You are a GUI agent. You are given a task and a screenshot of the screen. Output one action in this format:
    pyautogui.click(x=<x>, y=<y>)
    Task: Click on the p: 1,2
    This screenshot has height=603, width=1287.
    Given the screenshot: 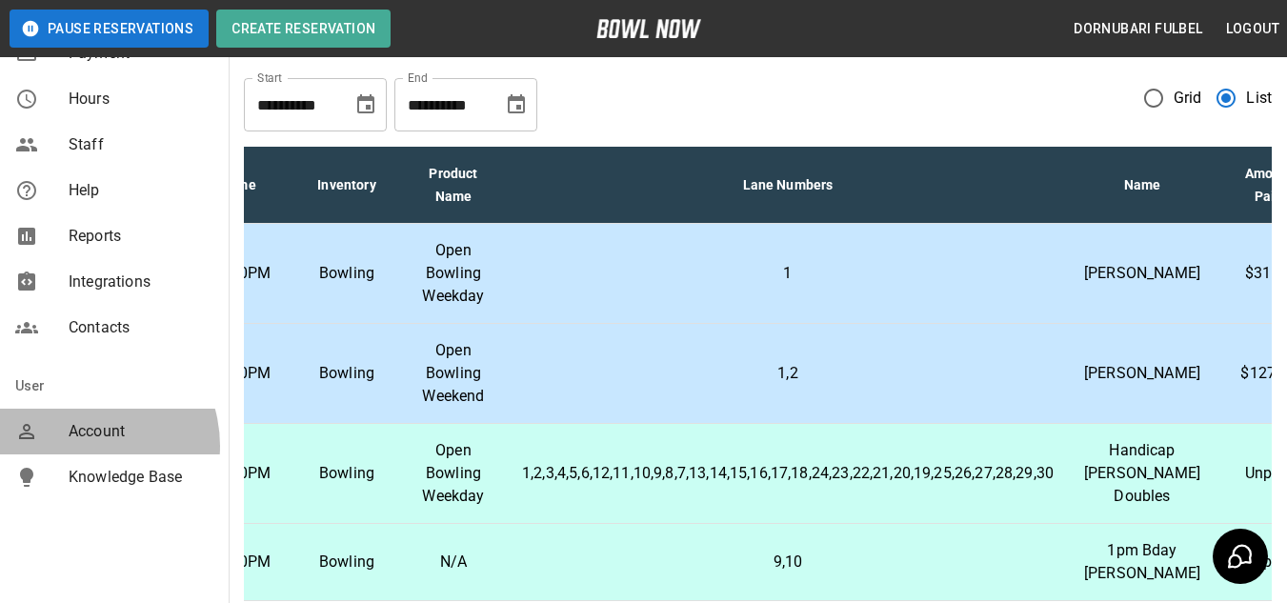 What is the action you would take?
    pyautogui.click(x=788, y=373)
    